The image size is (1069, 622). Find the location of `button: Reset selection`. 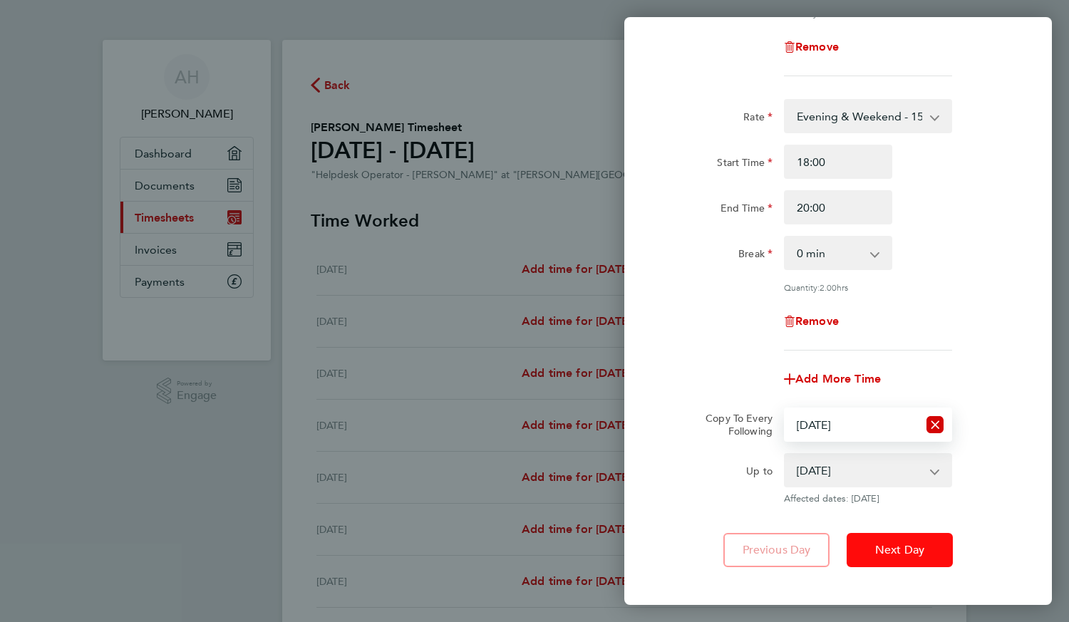

button: Reset selection is located at coordinates (935, 425).